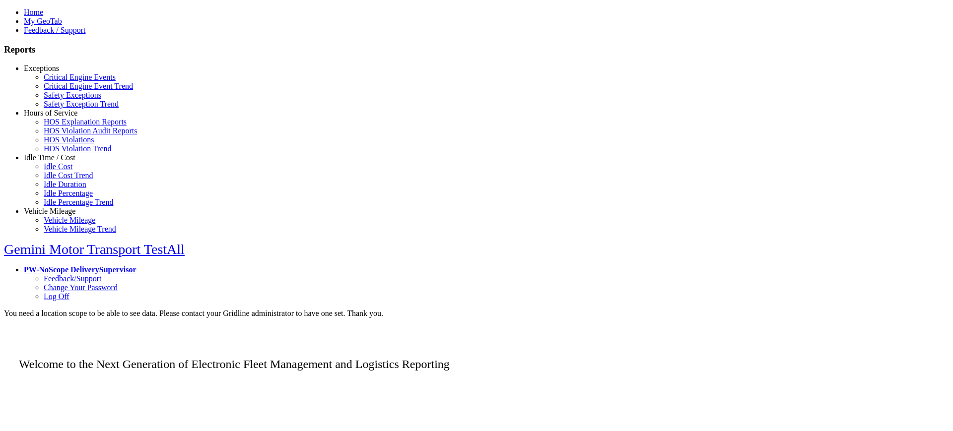 This screenshot has width=953, height=431. What do you see at coordinates (476, 357) in the screenshot?
I see `p: Welcome to the Next Generation of Electronic Fleet Management and Logistics Reporting` at bounding box center [476, 357].